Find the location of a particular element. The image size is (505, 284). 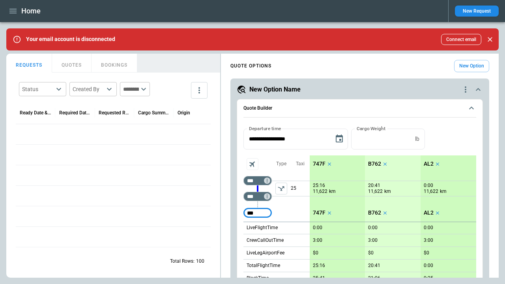

div: Requested Route is located at coordinates (114, 113).